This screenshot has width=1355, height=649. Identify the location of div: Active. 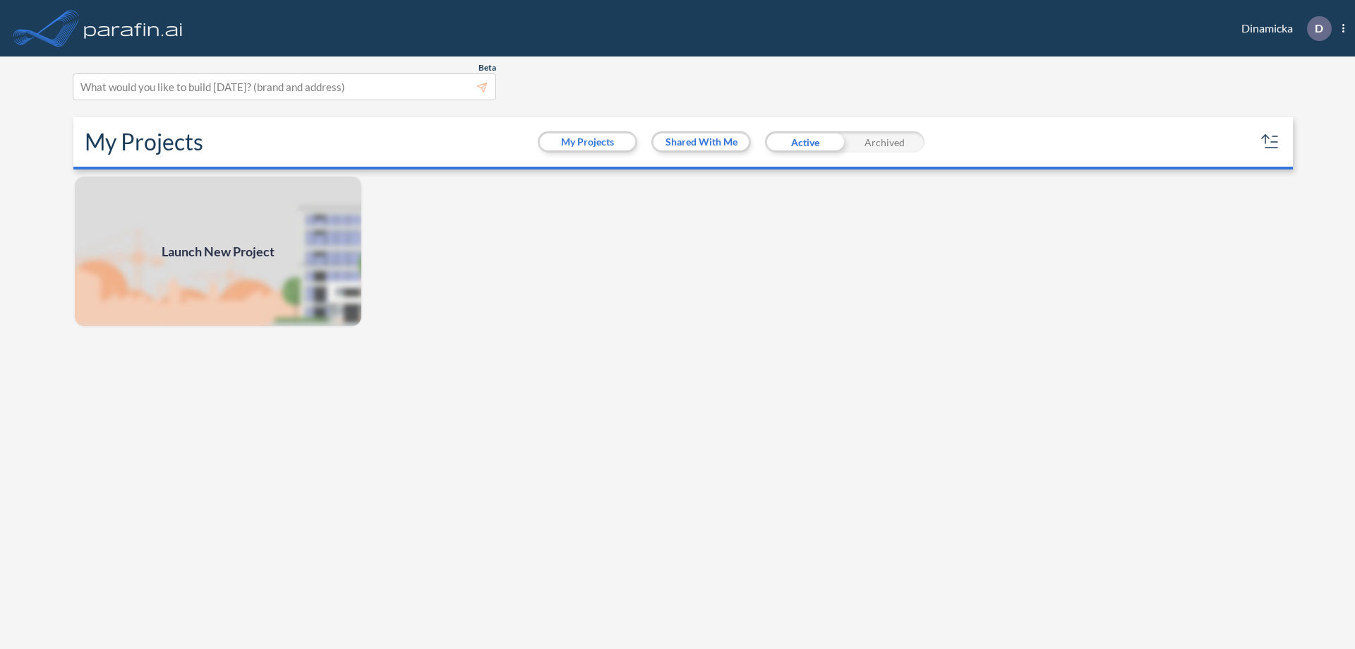
(805, 142).